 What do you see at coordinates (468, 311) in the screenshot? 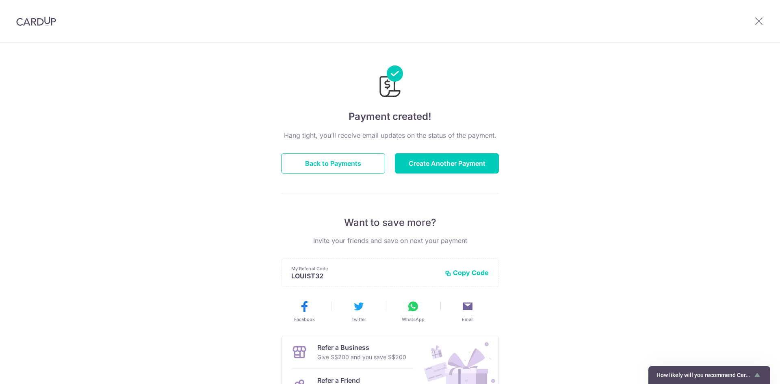
I see `button: Email` at bounding box center [468, 311].